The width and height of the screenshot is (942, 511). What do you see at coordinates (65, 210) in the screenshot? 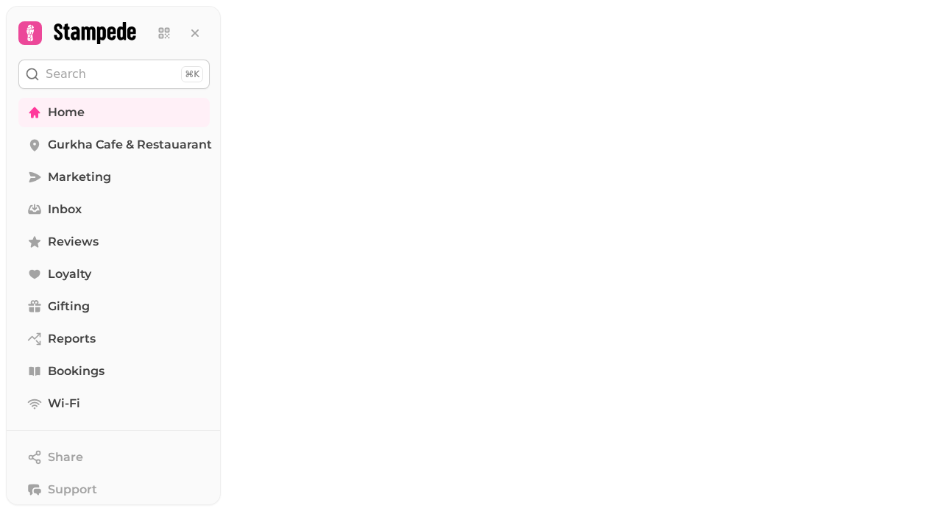
I see `span: Inbox` at bounding box center [65, 210].